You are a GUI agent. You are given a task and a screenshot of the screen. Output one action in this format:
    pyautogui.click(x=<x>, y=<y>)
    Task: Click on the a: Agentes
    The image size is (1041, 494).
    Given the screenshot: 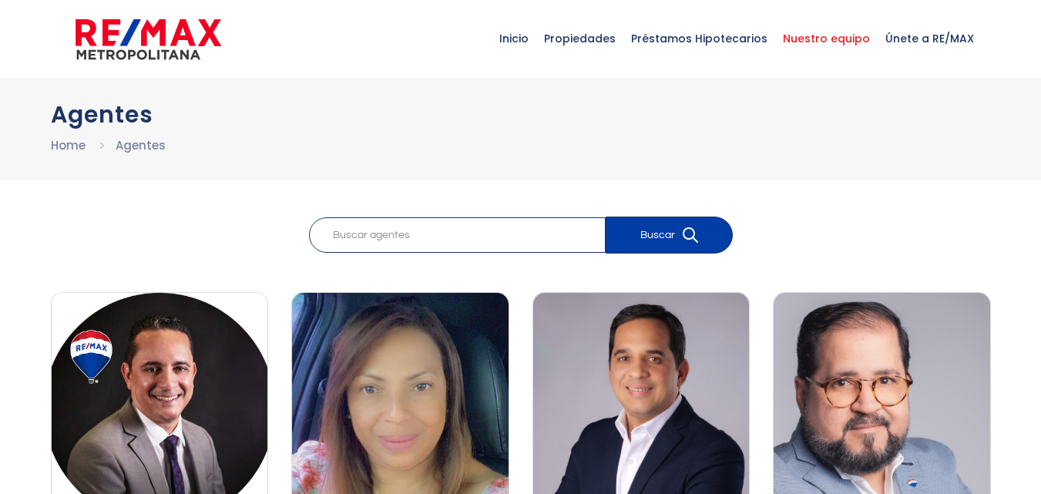 What is the action you would take?
    pyautogui.click(x=140, y=145)
    